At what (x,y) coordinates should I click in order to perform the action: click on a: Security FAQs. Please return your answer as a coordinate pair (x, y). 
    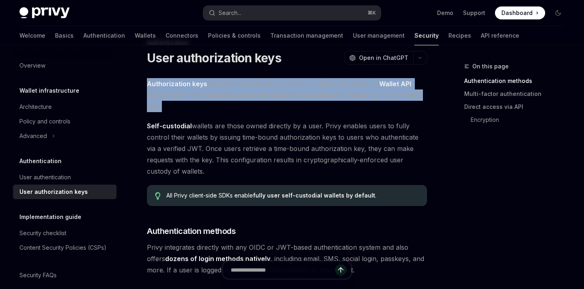
    Looking at the image, I should click on (65, 275).